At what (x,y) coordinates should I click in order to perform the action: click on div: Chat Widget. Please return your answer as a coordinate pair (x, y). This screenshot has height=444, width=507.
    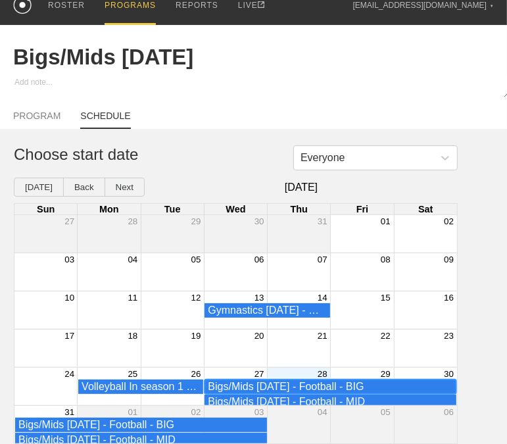
    Looking at the image, I should click on (474, 412).